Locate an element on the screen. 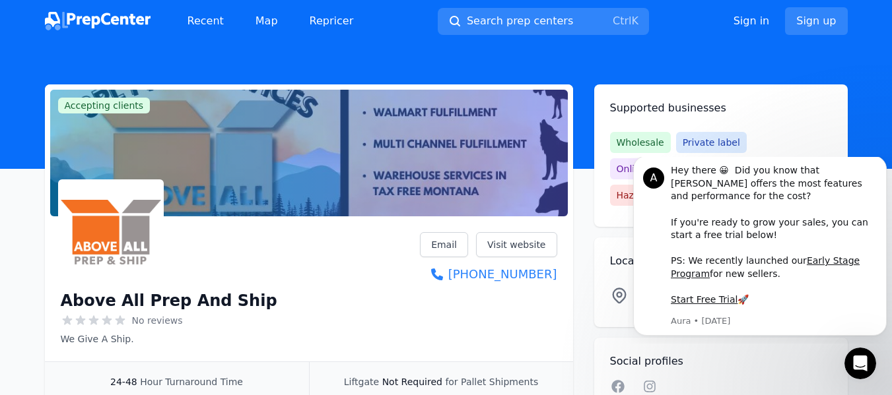  h1: Above All Prep And Ship is located at coordinates (169, 301).